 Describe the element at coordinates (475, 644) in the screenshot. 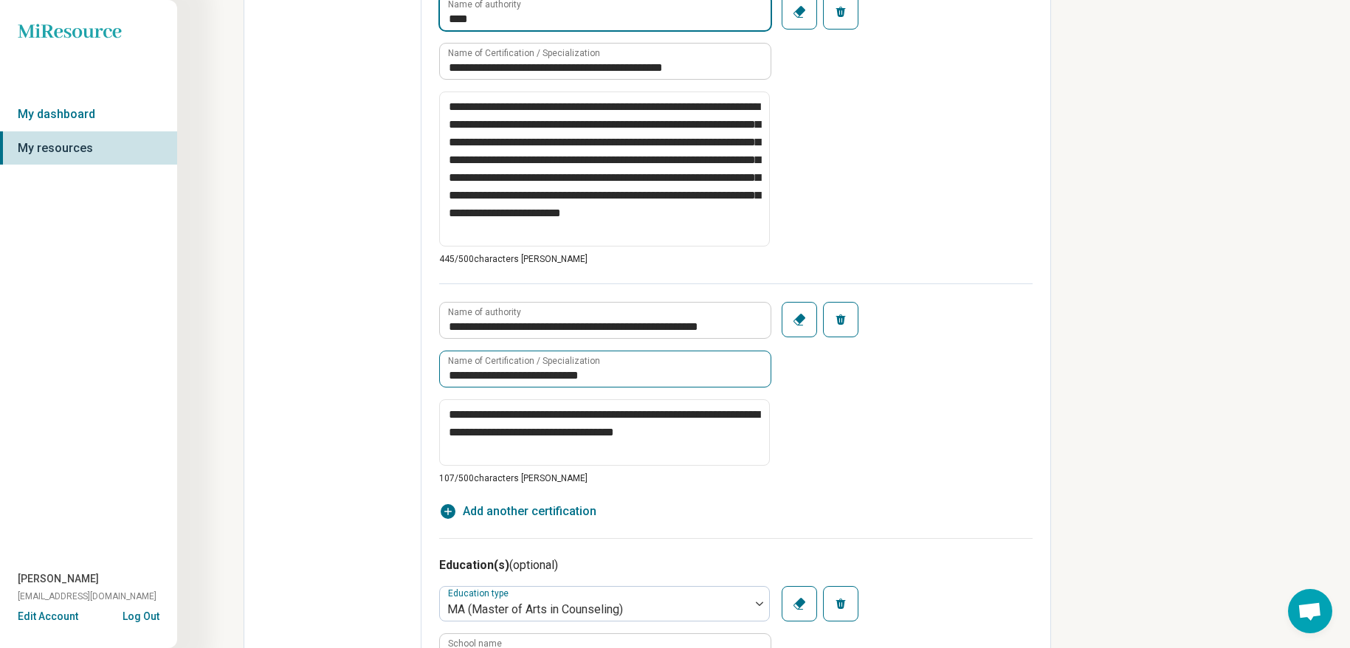

I see `label: School name` at that location.